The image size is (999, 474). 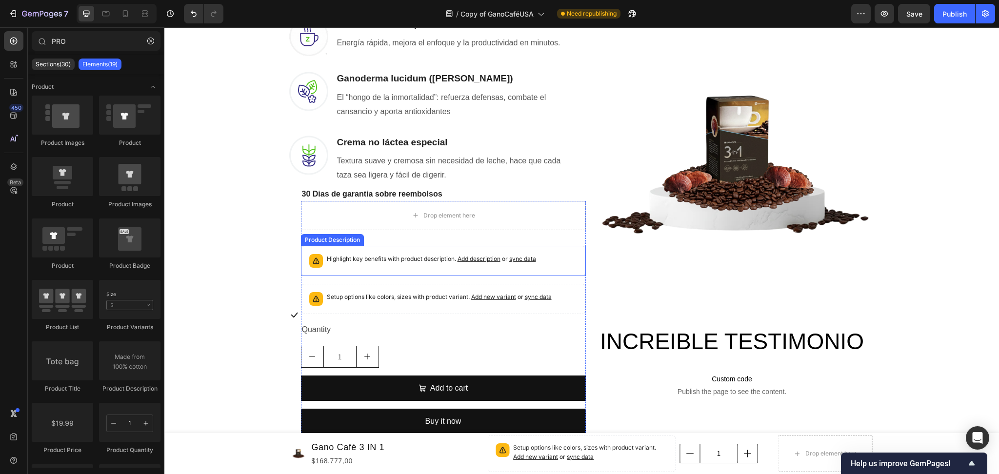 What do you see at coordinates (96, 41) in the screenshot?
I see `input: Search Sections & Elements` at bounding box center [96, 41].